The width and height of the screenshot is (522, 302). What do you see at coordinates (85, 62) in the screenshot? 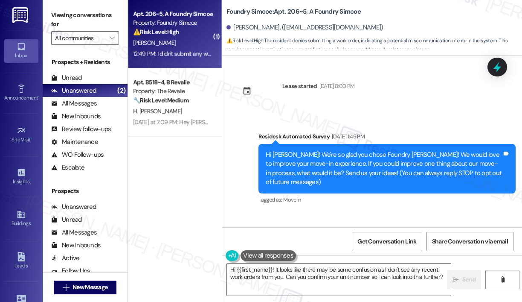
I see `div: Prospects + Residents` at bounding box center [85, 62].